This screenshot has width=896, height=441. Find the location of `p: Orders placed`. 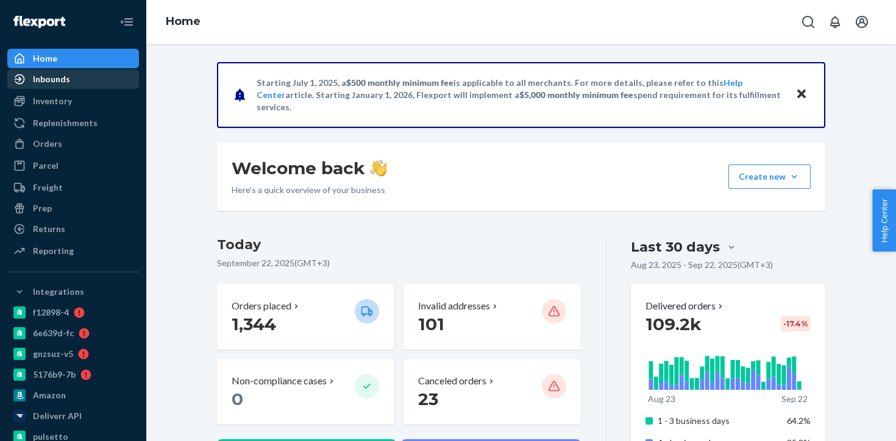

p: Orders placed is located at coordinates (261, 306).